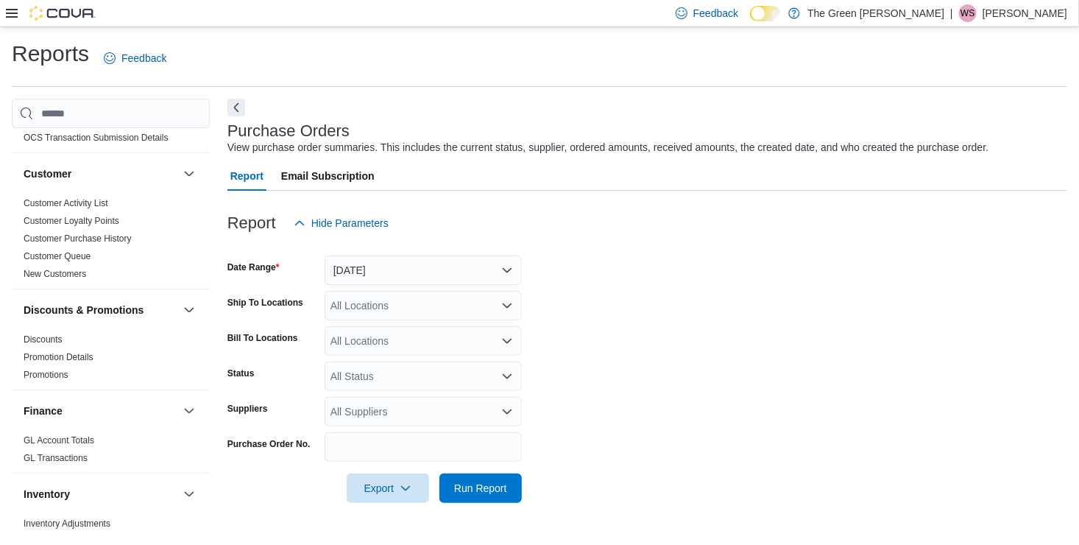 The width and height of the screenshot is (1079, 545). I want to click on h3: Purchase Orders, so click(289, 131).